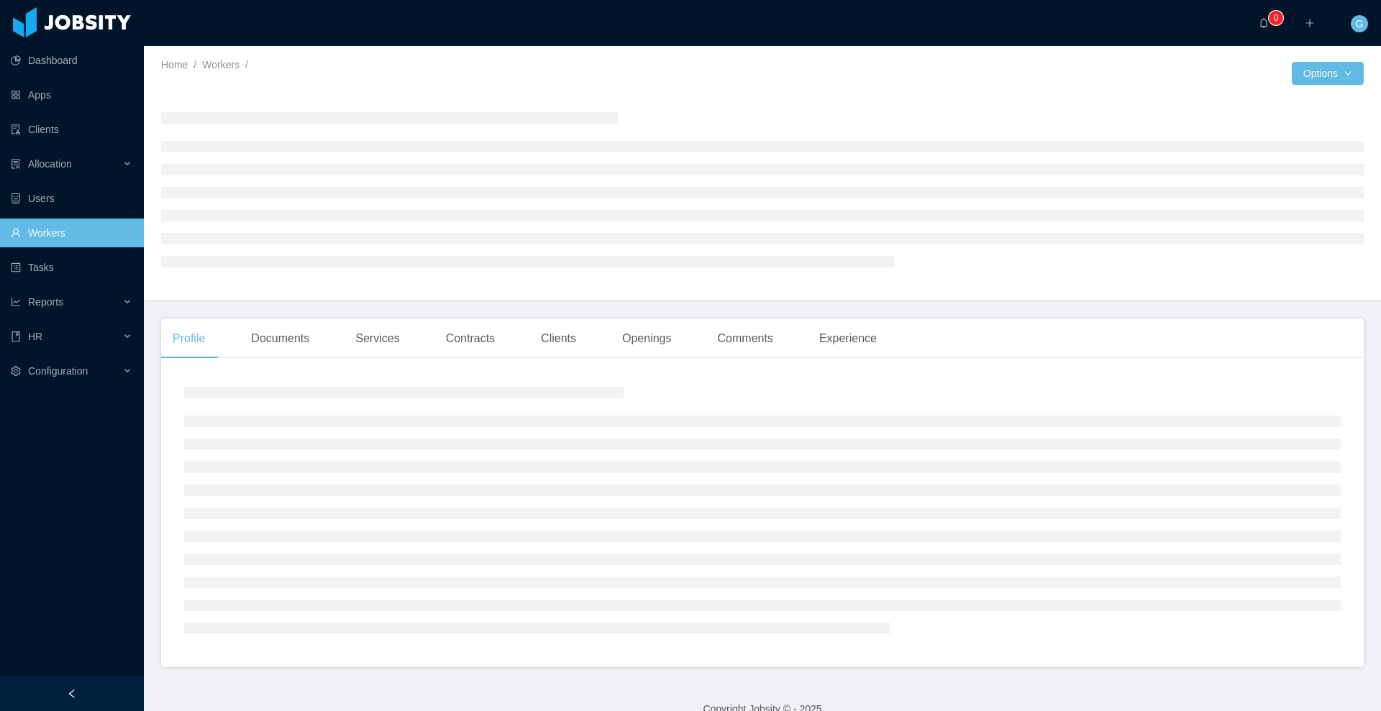 Image resolution: width=1381 pixels, height=711 pixels. Describe the element at coordinates (58, 371) in the screenshot. I see `span: Configuration` at that location.